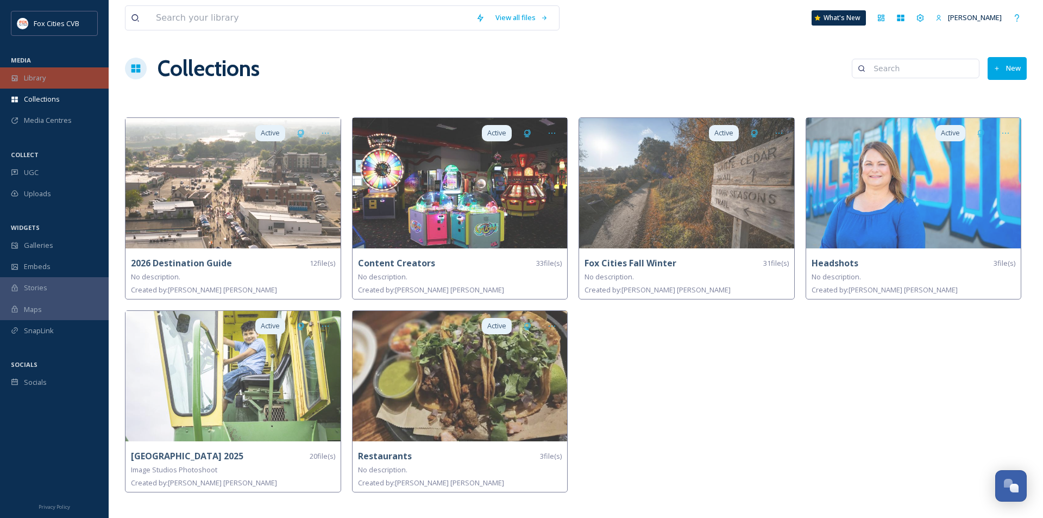 The width and height of the screenshot is (1043, 518). Describe the element at coordinates (174, 469) in the screenshot. I see `span: Image Studios Photoshoot` at that location.